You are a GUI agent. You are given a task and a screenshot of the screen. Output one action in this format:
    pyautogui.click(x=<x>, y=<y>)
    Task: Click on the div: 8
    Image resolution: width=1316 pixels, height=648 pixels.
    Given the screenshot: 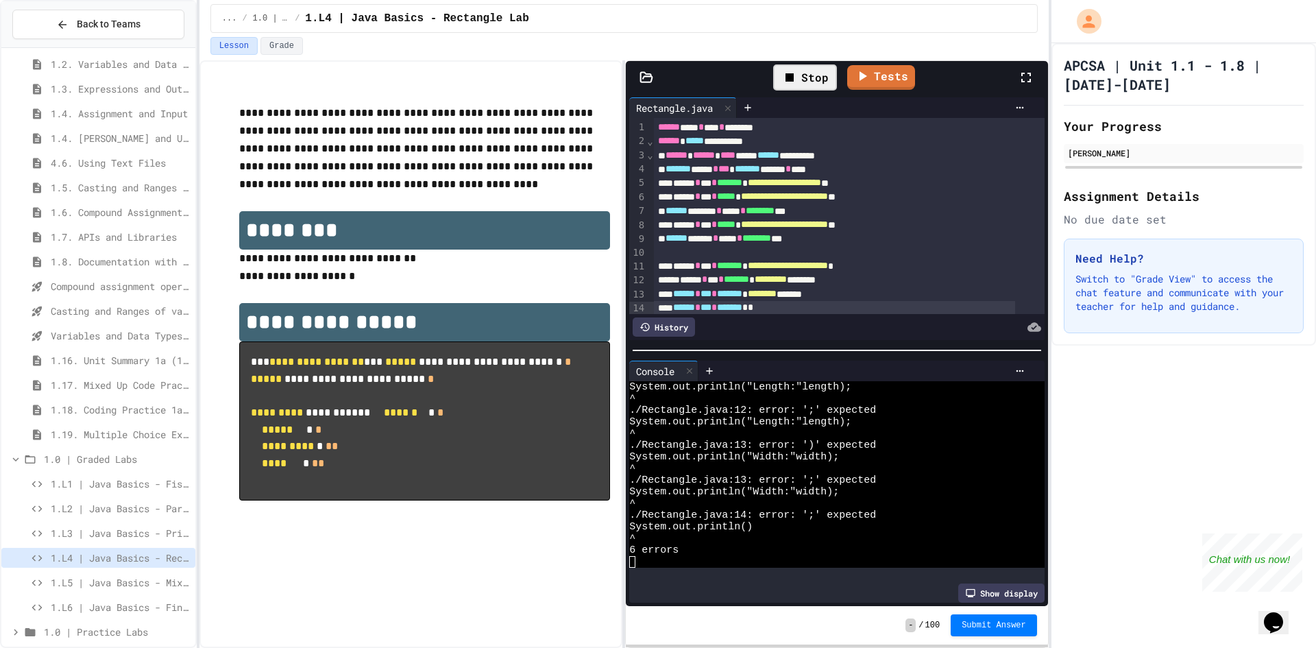 What is the action you would take?
    pyautogui.click(x=638, y=226)
    